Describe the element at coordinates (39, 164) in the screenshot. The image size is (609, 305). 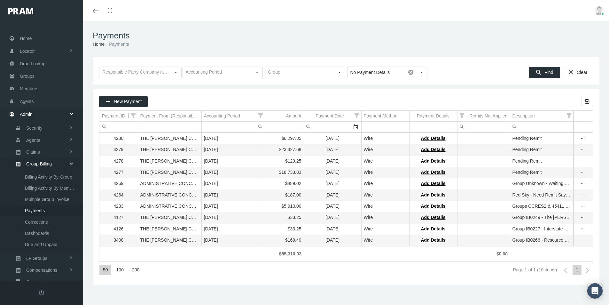
I see `span: Group Billing` at that location.